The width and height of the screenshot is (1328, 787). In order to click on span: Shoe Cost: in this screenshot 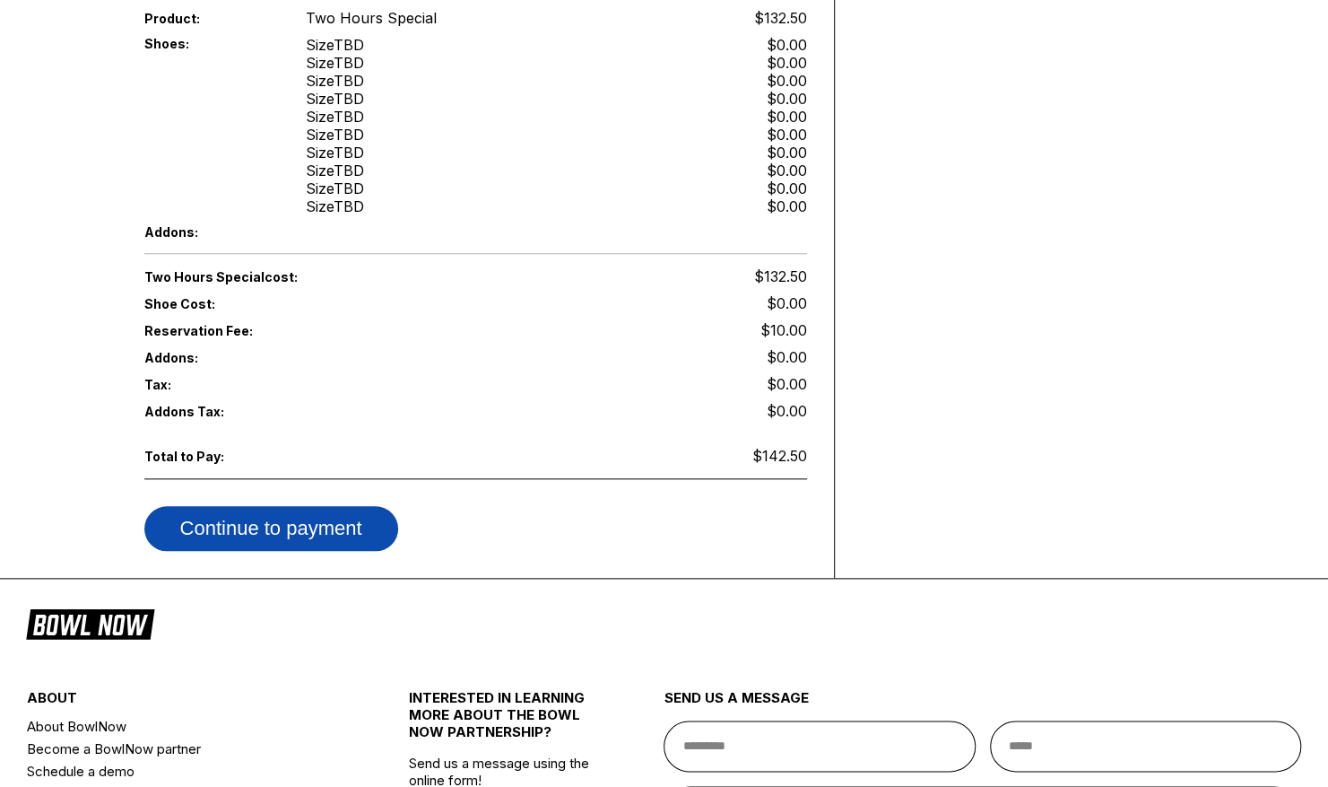, I will do `click(211, 303)`.